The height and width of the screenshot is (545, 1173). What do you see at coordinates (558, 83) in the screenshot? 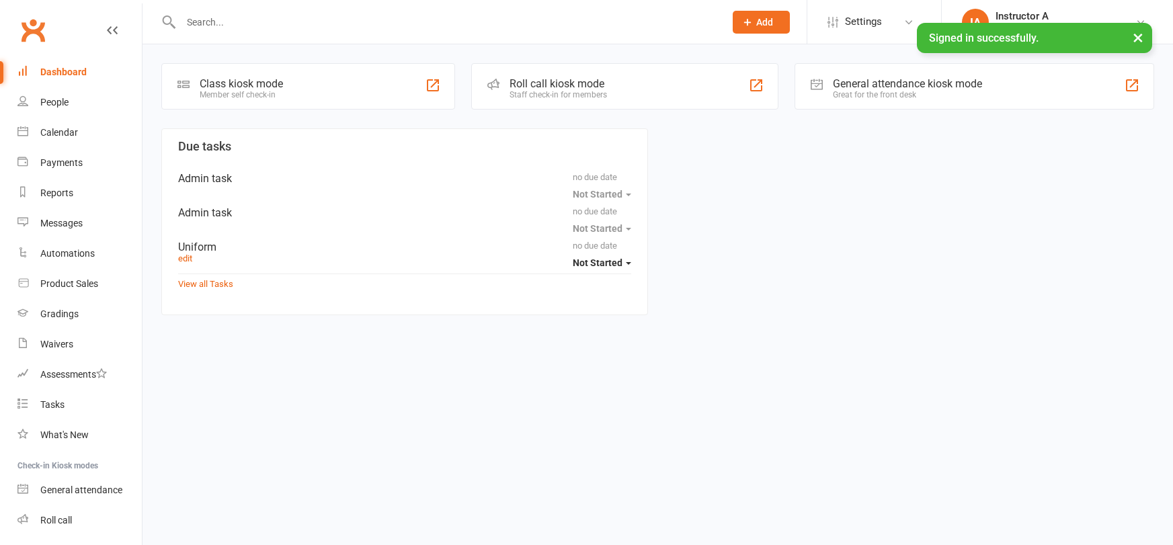
I see `div: Roll call kiosk mode` at bounding box center [558, 83].